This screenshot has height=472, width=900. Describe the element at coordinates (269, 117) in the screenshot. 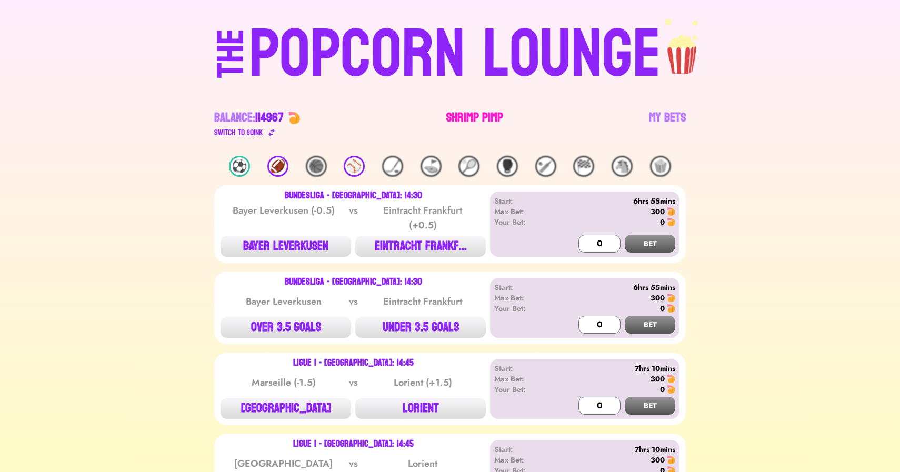

I see `span: 114967` at that location.